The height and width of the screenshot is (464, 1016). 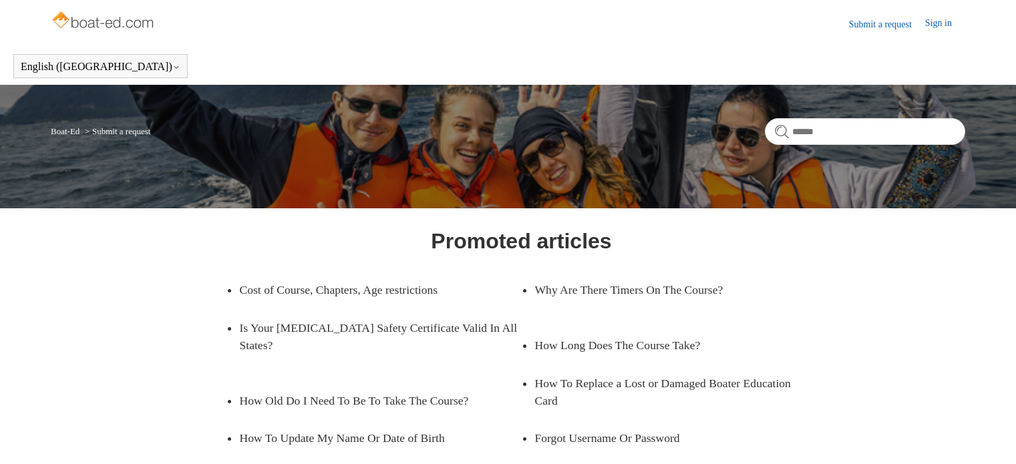 What do you see at coordinates (370, 438) in the screenshot?
I see `a: How To Update My Name Or Date of Birth` at bounding box center [370, 438].